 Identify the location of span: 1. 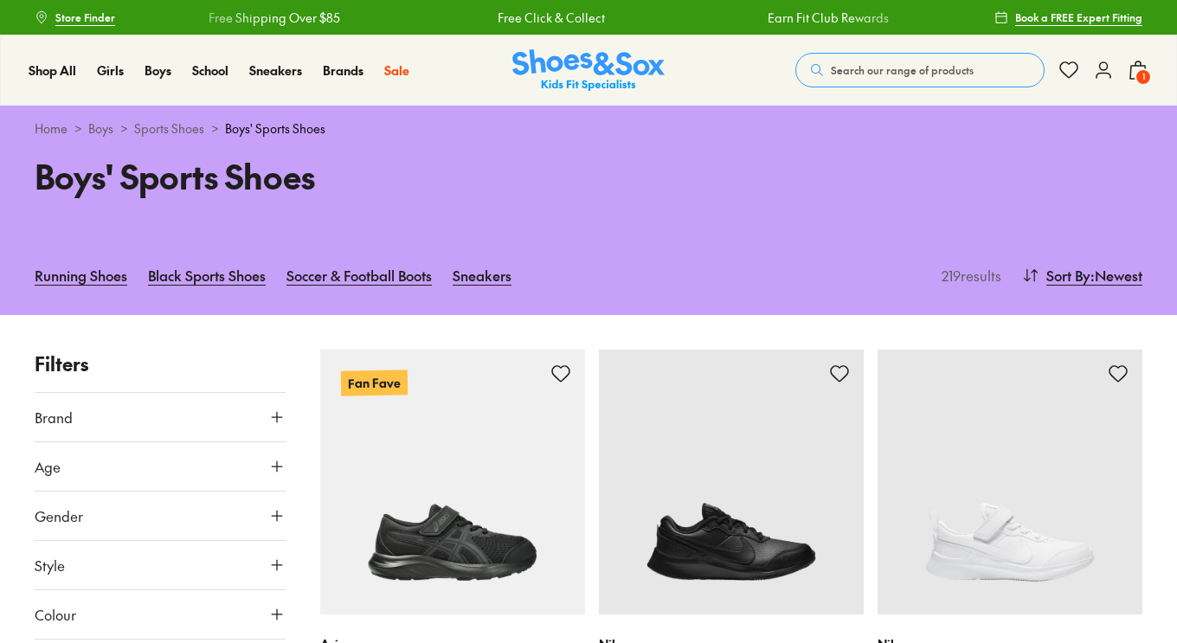
(1143, 77).